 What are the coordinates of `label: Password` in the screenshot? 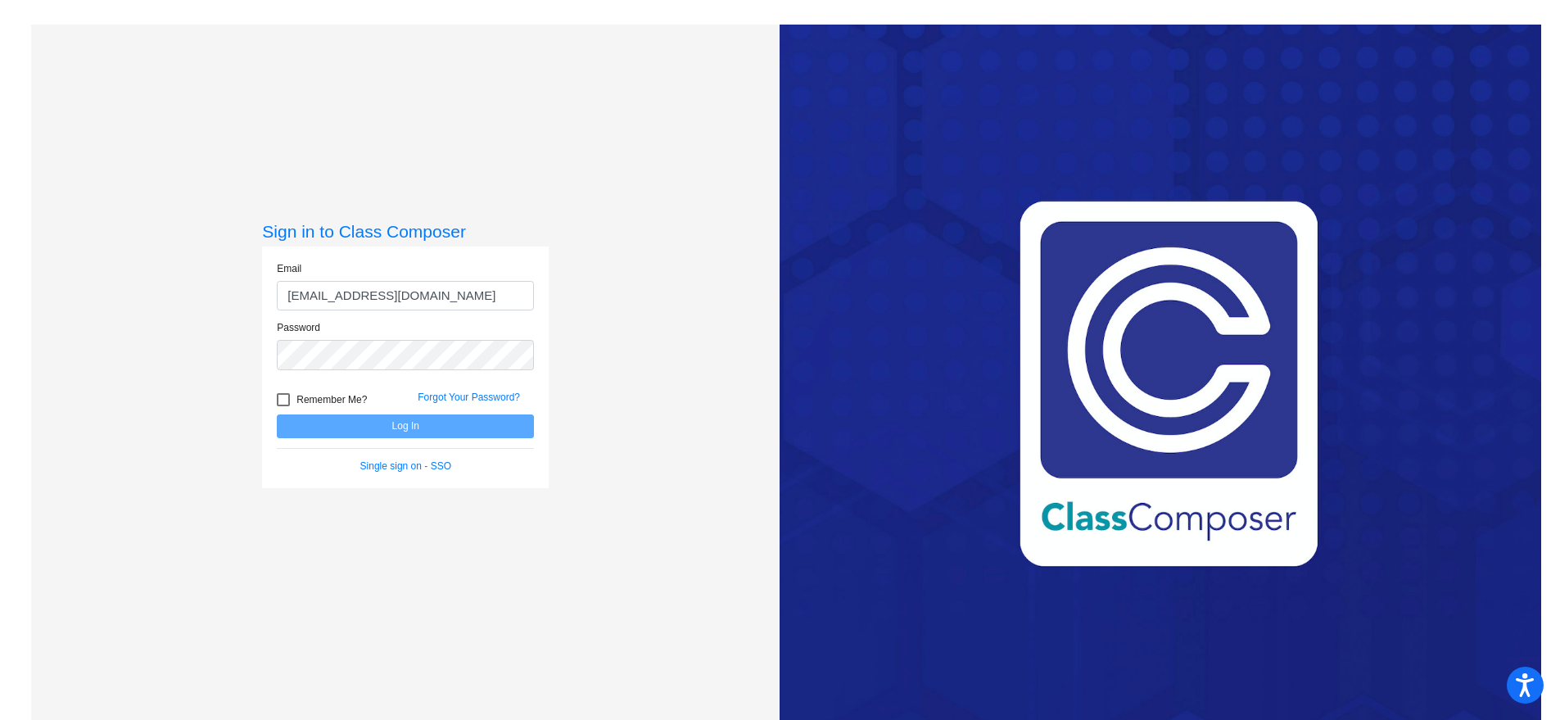 It's located at (298, 328).